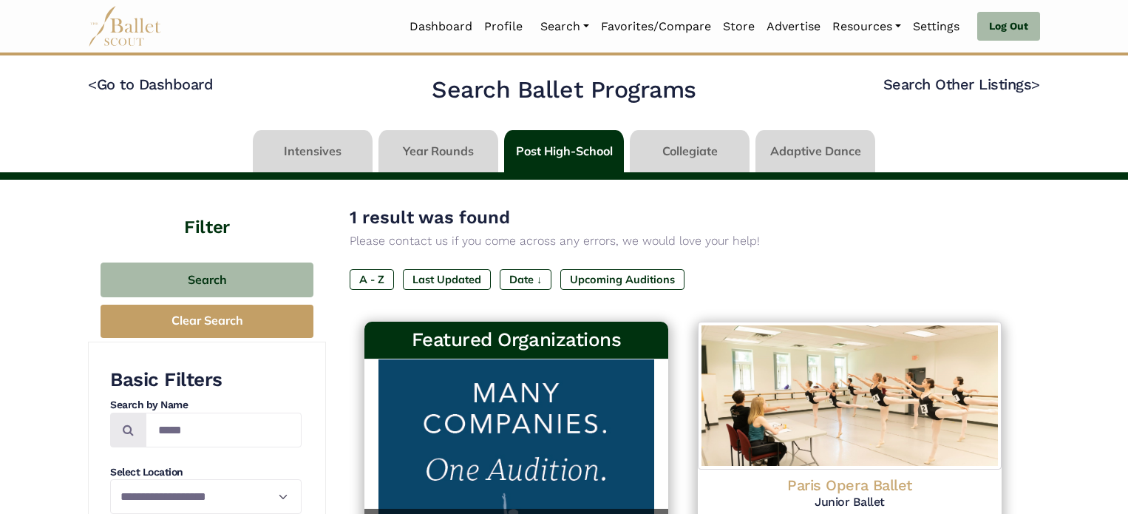 Image resolution: width=1128 pixels, height=514 pixels. Describe the element at coordinates (438, 151) in the screenshot. I see `li: Year Rounds` at that location.